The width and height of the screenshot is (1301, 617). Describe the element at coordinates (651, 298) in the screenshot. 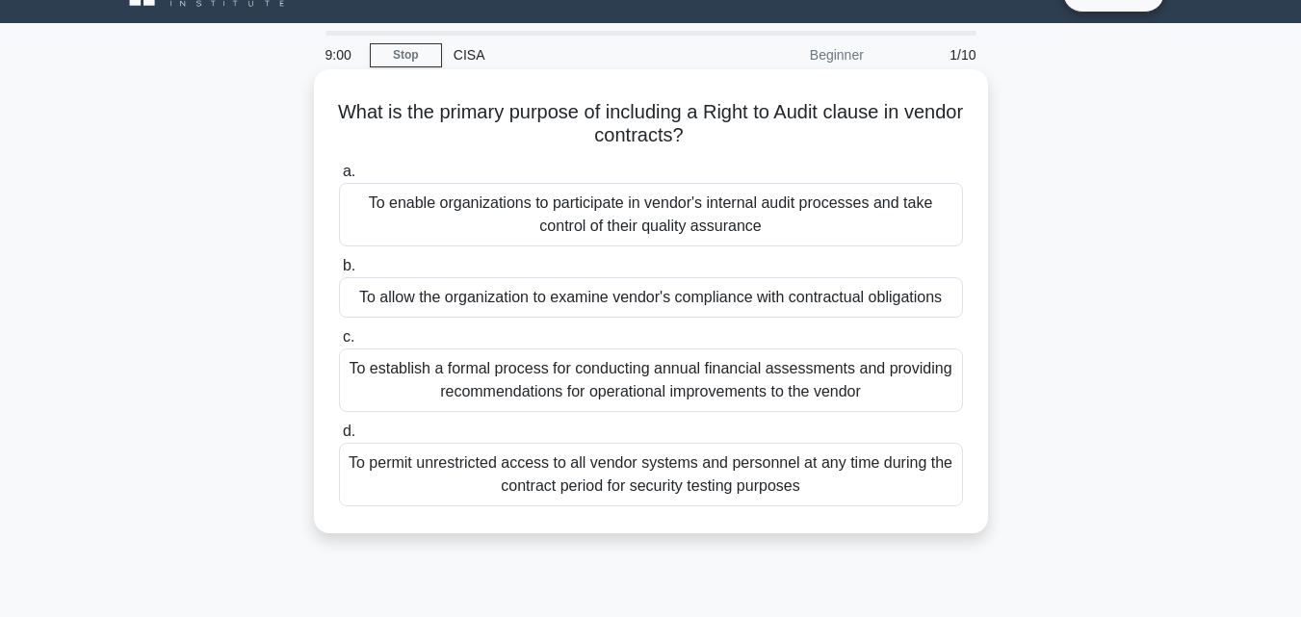

I see `div: To allow the organization to examine vendor's compliance with contractual obligations` at that location.